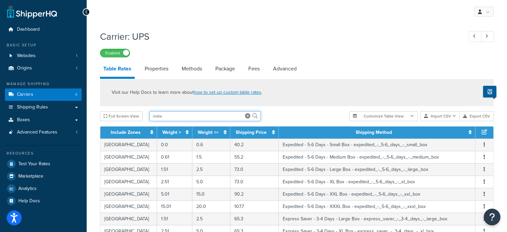  Describe the element at coordinates (43, 164) in the screenshot. I see `li: Test Your Rates` at that location.